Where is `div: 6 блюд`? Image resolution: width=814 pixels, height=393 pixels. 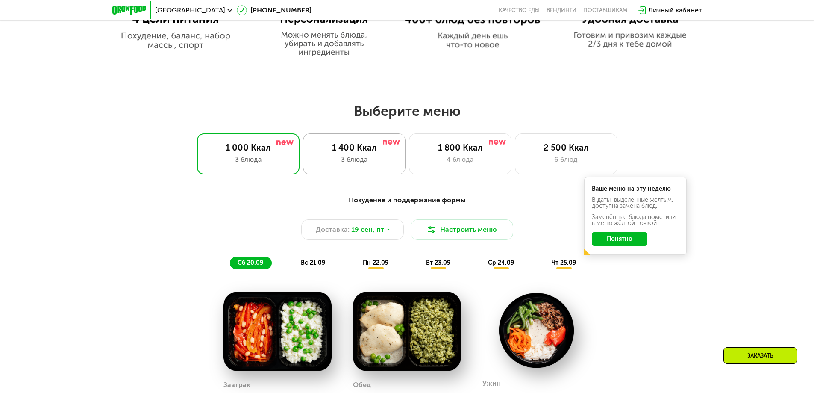
div: 6 блюд is located at coordinates (566, 159).